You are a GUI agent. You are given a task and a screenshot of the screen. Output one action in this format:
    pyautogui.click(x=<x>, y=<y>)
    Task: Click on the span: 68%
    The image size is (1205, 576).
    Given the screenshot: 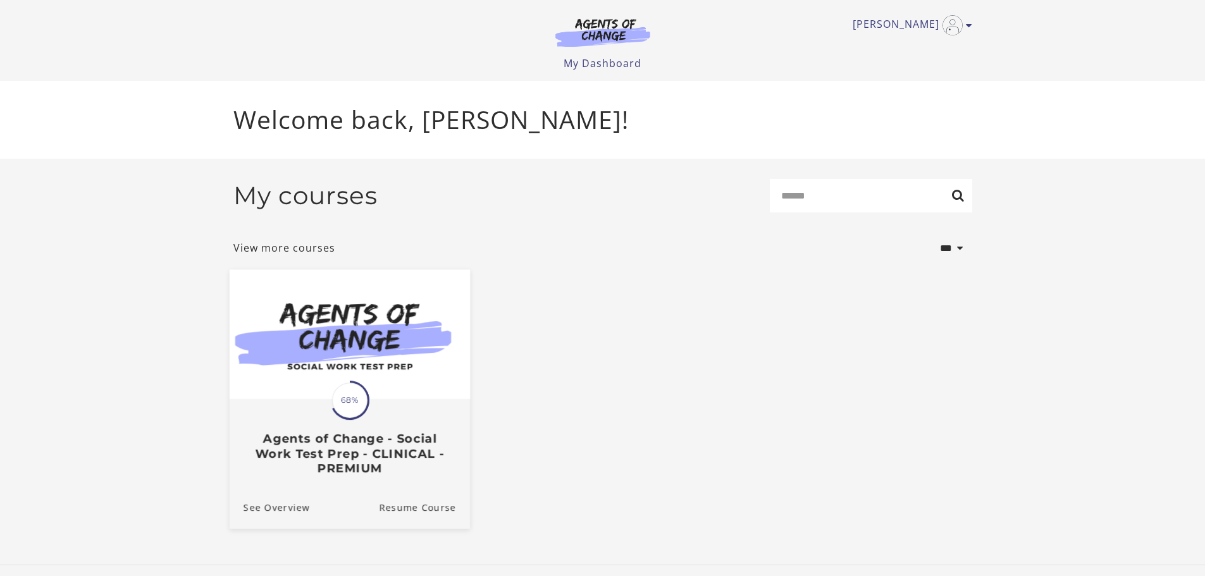 What is the action you would take?
    pyautogui.click(x=350, y=400)
    